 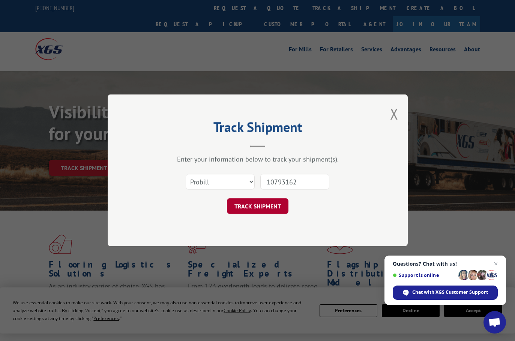 I want to click on span: Close chat, so click(x=495, y=264).